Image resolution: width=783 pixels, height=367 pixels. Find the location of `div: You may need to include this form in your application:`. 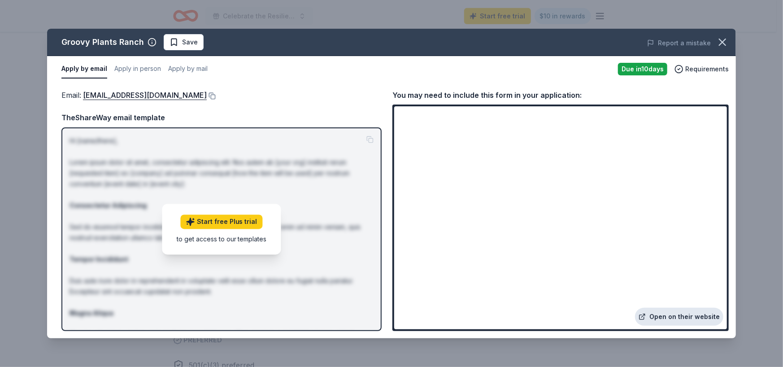

div: You may need to include this form in your application: is located at coordinates (561, 95).